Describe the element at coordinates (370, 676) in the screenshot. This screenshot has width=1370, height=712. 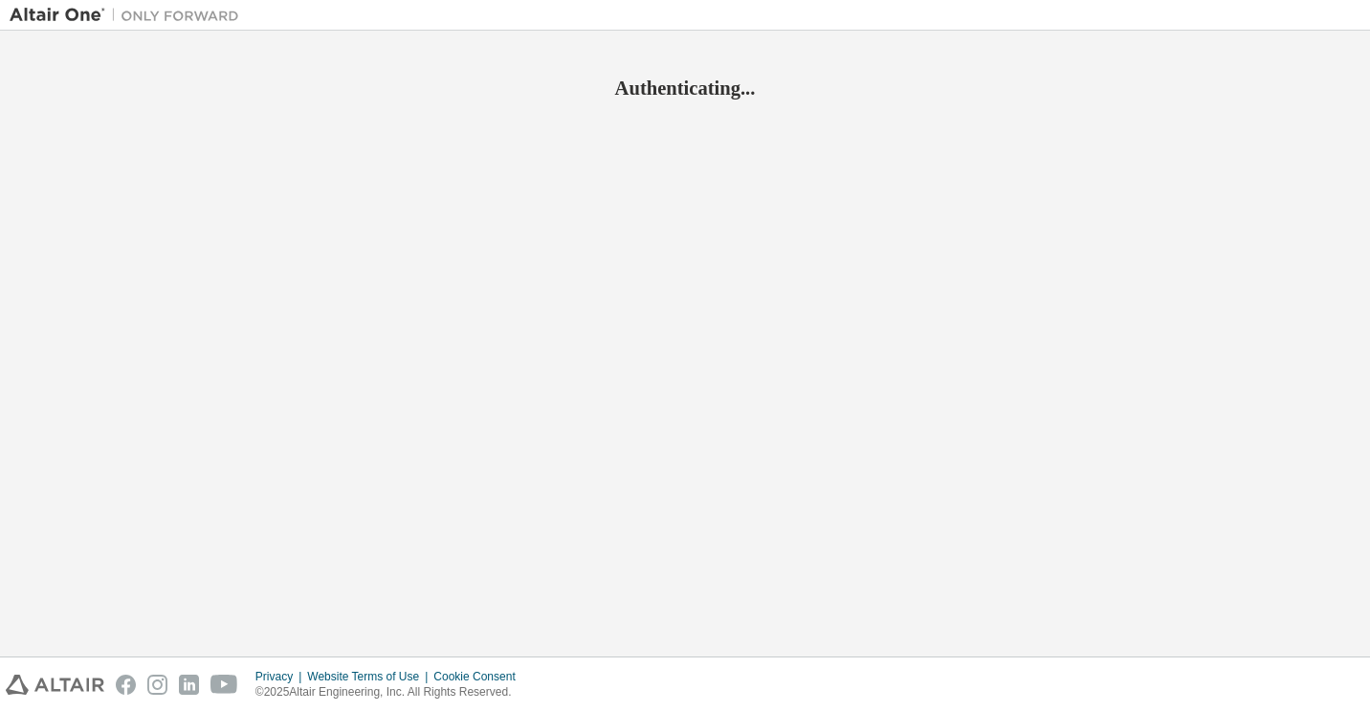
I see `div: Website Terms of Use` at that location.